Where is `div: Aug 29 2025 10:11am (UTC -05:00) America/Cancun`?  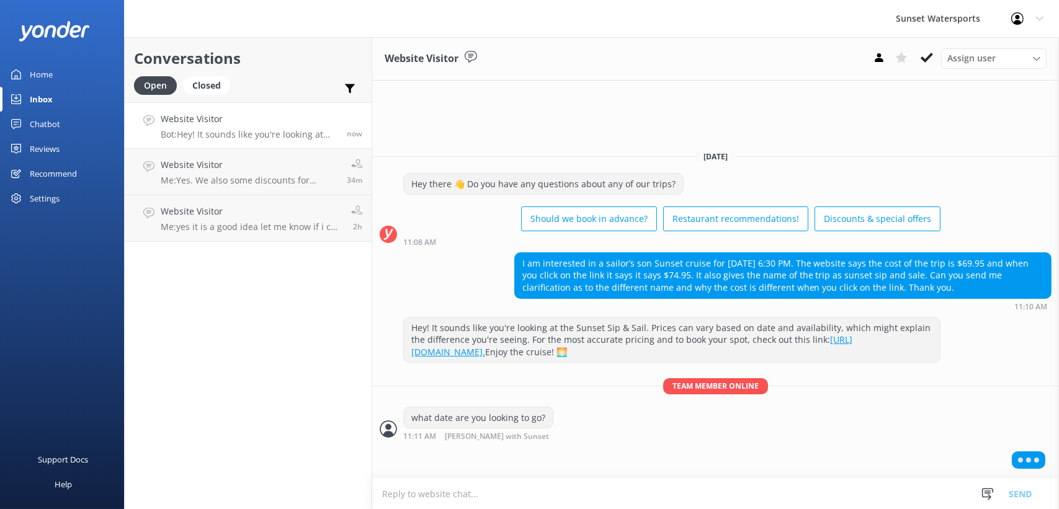
div: Aug 29 2025 10:11am (UTC -05:00) America/Cancun is located at coordinates (496, 436).